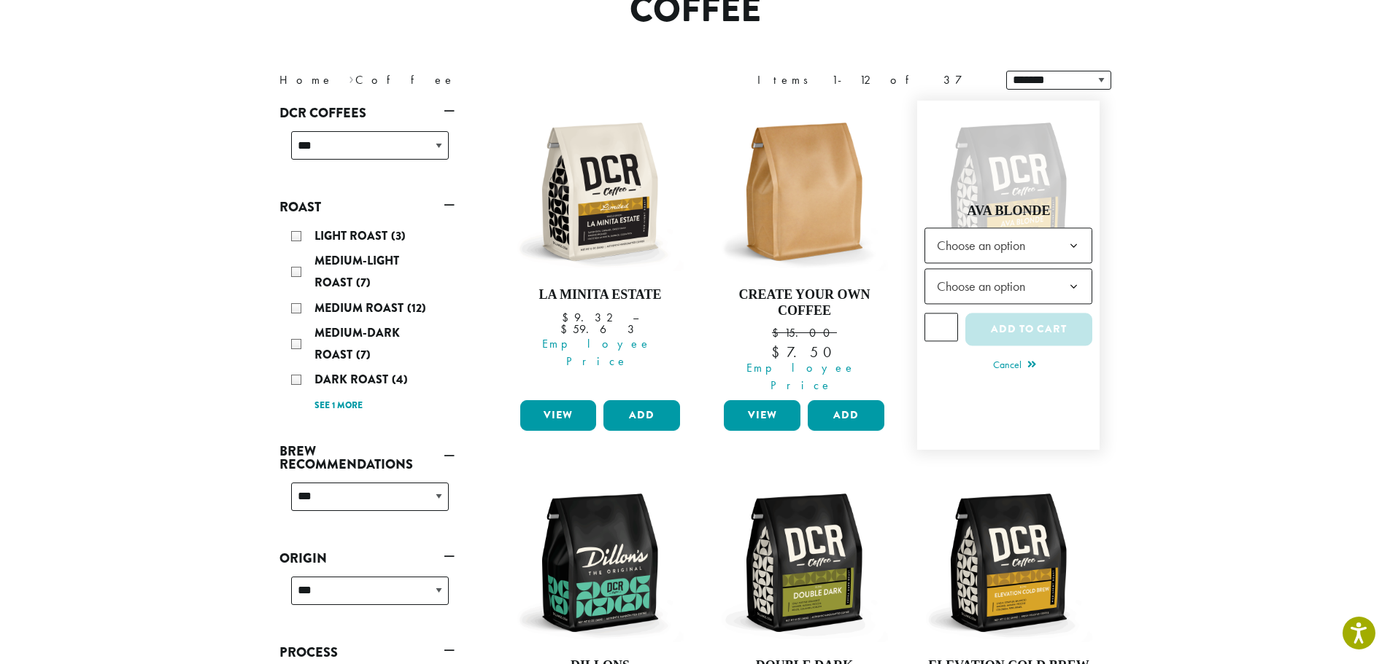 This screenshot has height=664, width=1390. What do you see at coordinates (1008, 275) in the screenshot?
I see `a: Rated 5.00 out of 5` at bounding box center [1008, 275].